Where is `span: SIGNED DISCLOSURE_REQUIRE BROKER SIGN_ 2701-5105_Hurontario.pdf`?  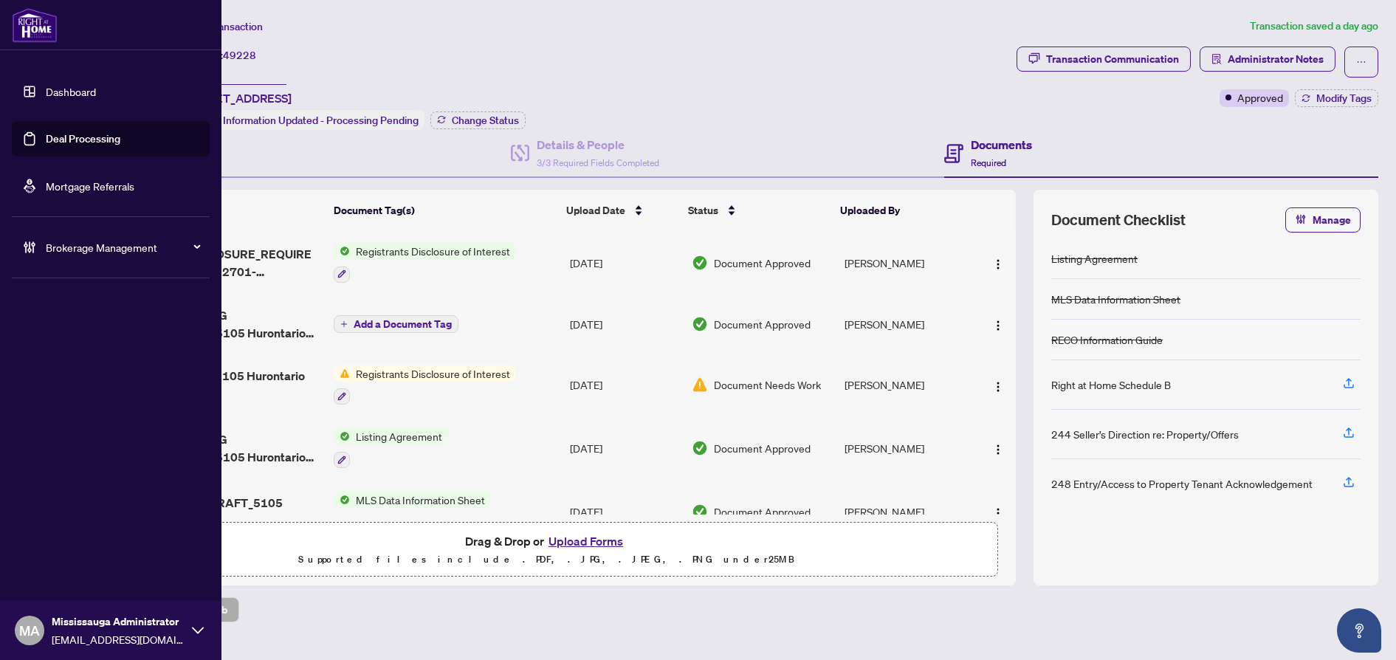 span: SIGNED DISCLOSURE_REQUIRE BROKER SIGN_ 2701-5105_Hurontario.pdf is located at coordinates (229, 263).